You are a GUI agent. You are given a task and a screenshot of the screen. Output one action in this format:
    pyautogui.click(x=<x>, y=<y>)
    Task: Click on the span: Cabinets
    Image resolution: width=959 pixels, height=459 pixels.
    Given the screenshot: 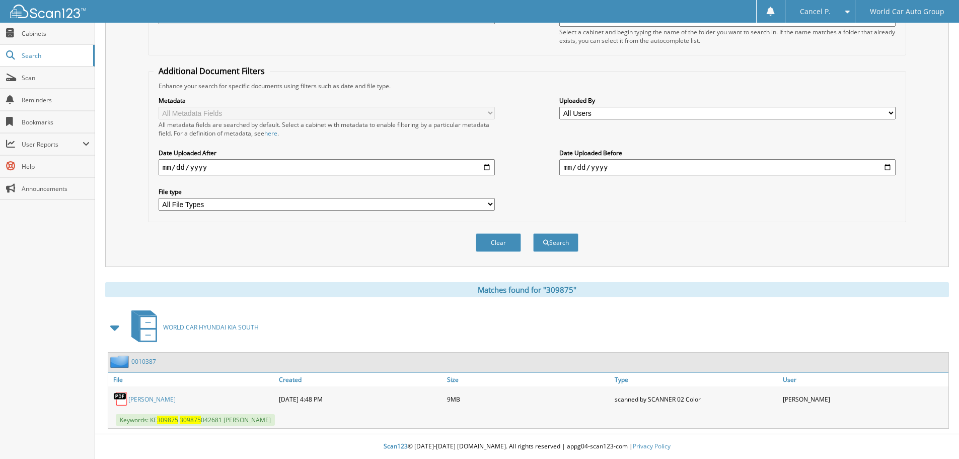 What is the action you would take?
    pyautogui.click(x=55, y=33)
    